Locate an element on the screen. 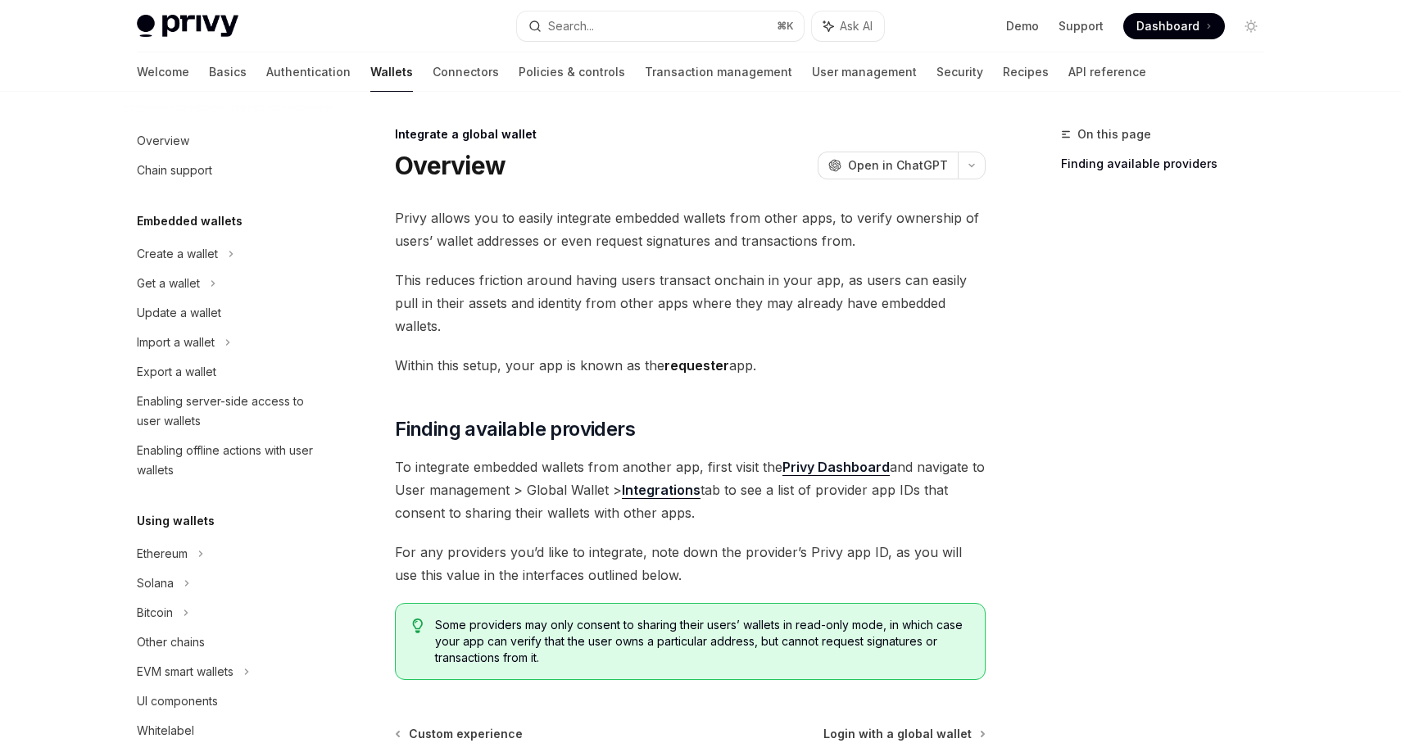  div: Chain support is located at coordinates (174, 170).